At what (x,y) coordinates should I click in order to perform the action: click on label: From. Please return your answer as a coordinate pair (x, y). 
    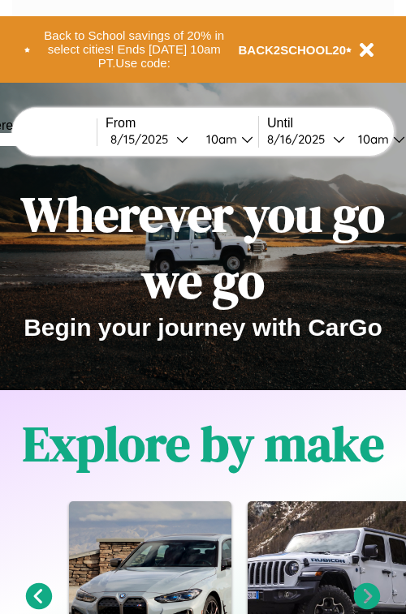
    Looking at the image, I should click on (182, 123).